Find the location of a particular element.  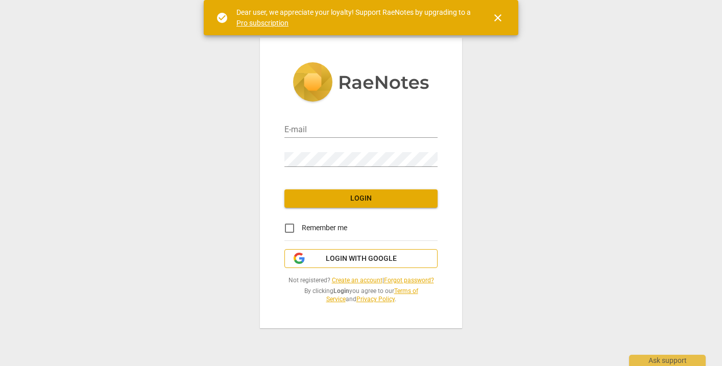

span: check_circle is located at coordinates (222, 18).